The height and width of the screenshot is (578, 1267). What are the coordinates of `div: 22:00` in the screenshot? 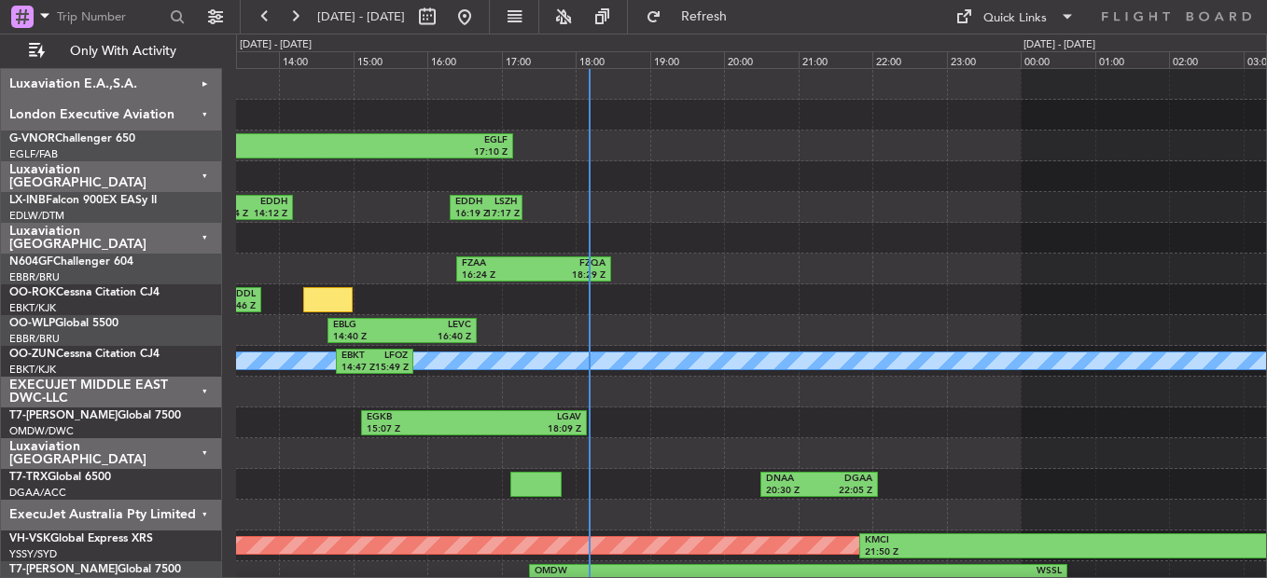 It's located at (910, 60).